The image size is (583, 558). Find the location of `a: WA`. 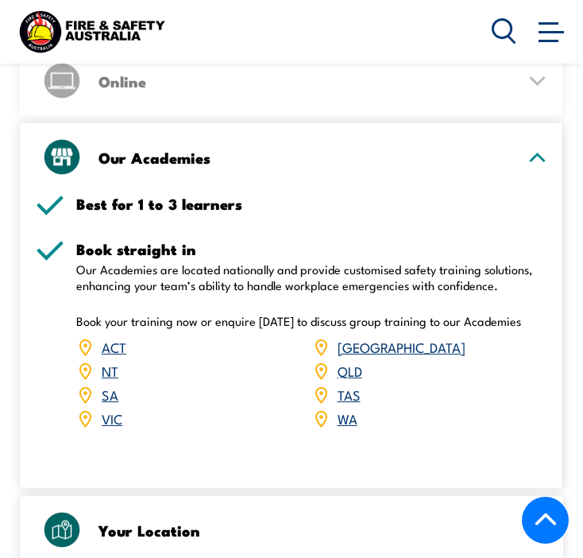

a: WA is located at coordinates (347, 418).